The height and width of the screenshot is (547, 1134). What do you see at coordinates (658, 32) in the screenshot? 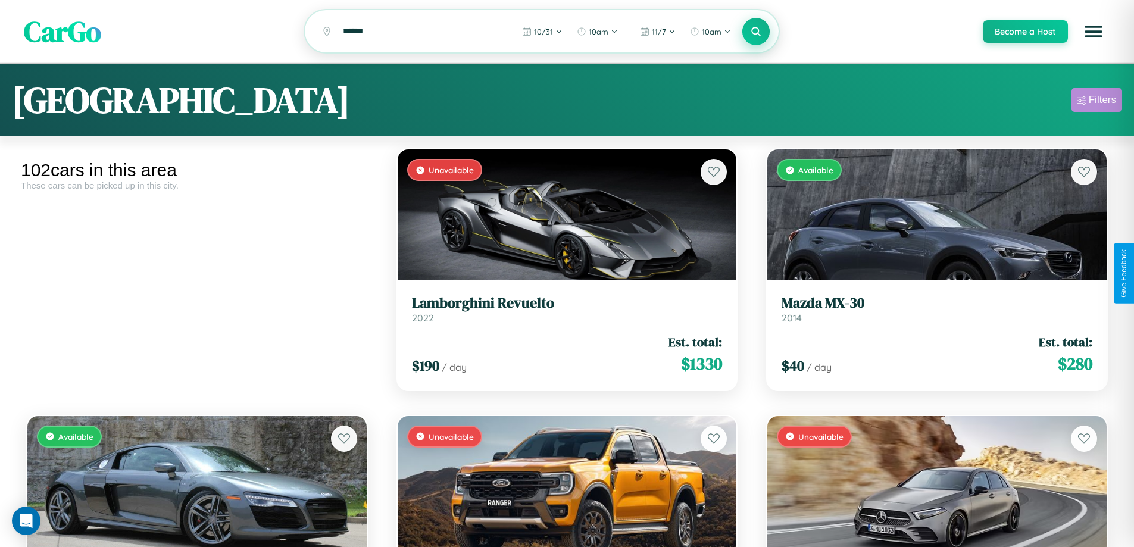
I see `button: 11/7` at bounding box center [658, 32].